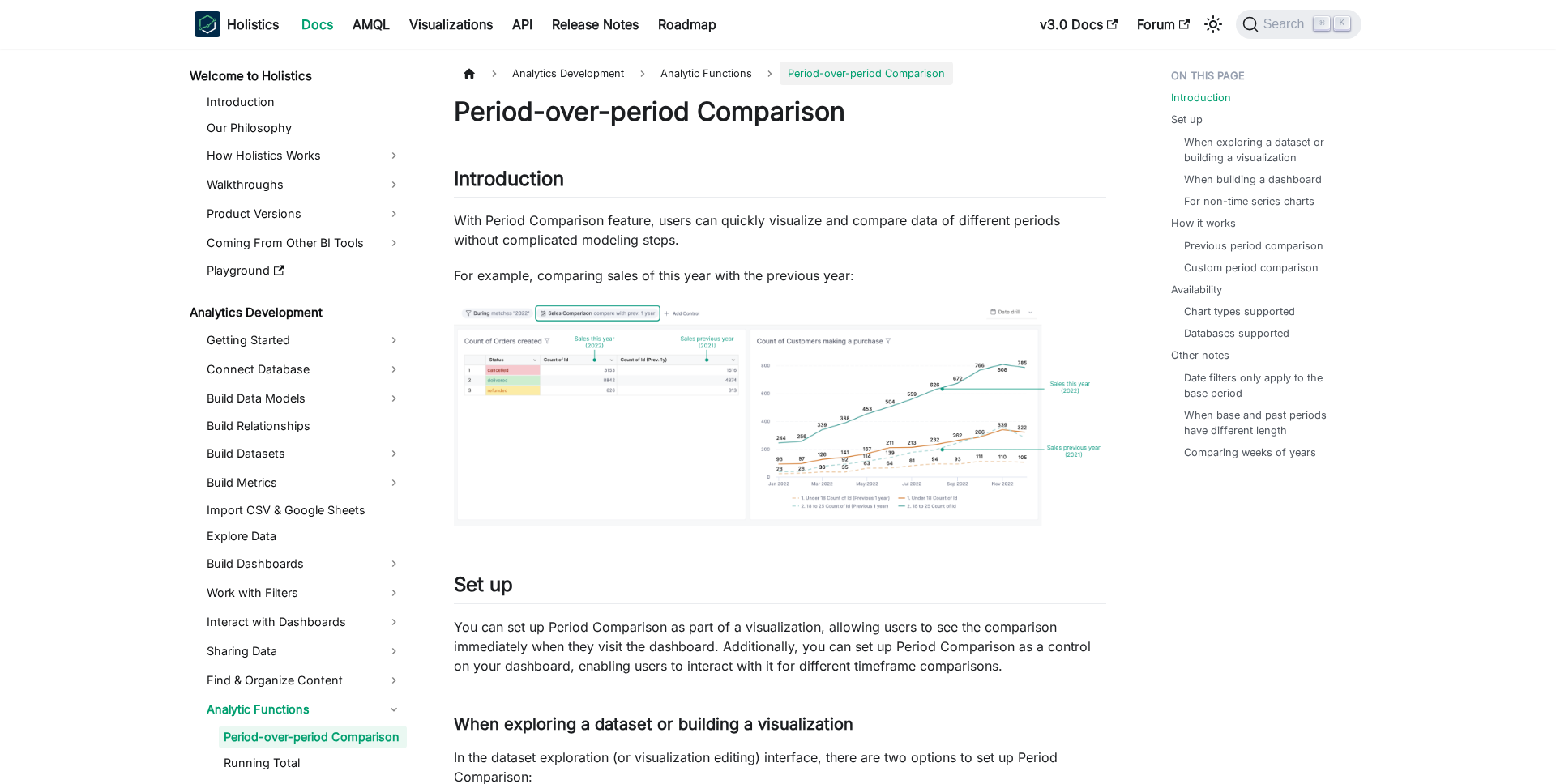 This screenshot has height=784, width=1556. What do you see at coordinates (1286, 24) in the screenshot?
I see `span: Search` at bounding box center [1286, 24].